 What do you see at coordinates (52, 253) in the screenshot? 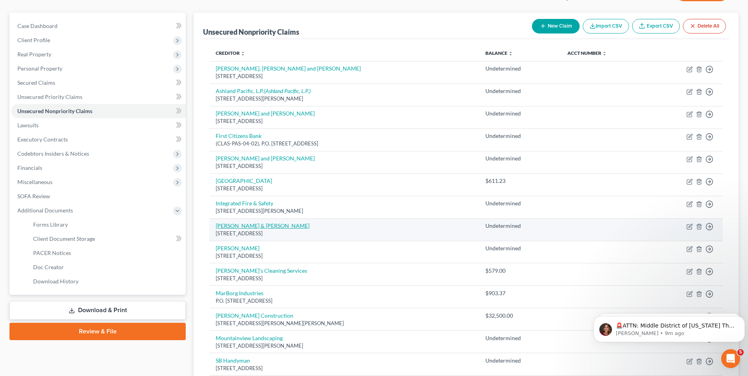
I see `span: PACER Notices` at bounding box center [52, 253].